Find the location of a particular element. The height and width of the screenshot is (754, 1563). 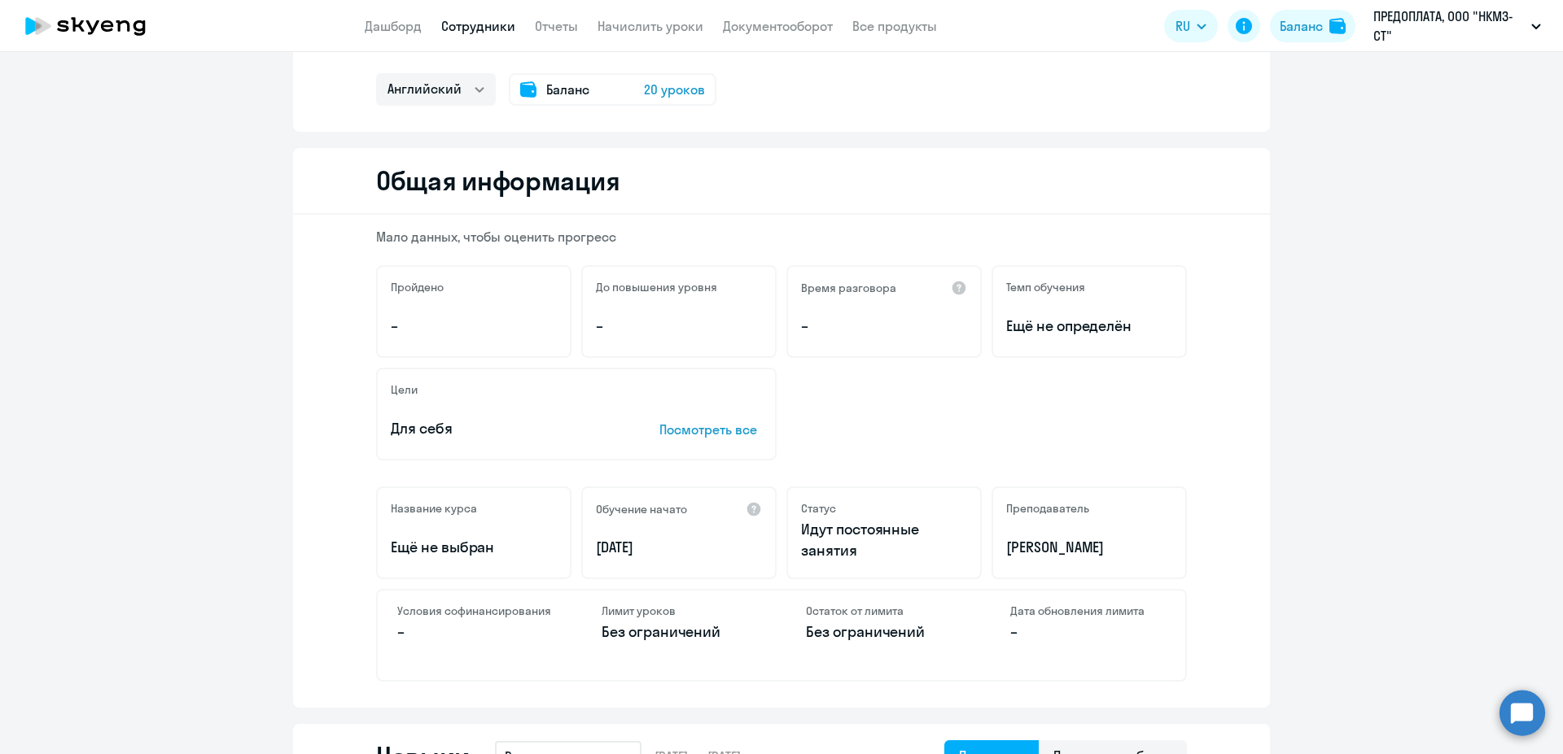

h4: Дата обновления лимита is located at coordinates (1087, 611).